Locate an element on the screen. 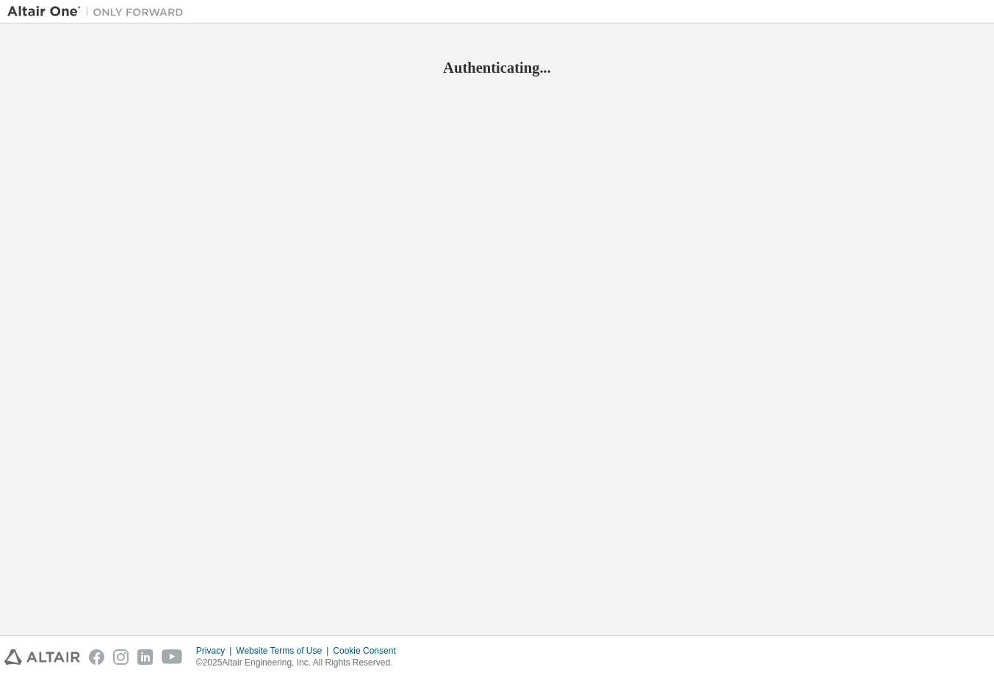  p: © 2025 Altair Engineering, Inc. All Rights Reserved. is located at coordinates (301, 662).